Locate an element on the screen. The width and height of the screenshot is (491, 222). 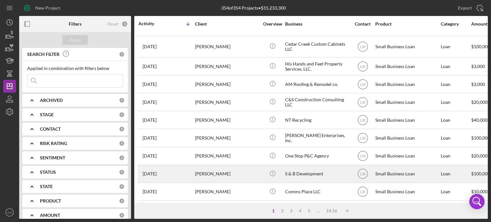
div: Overview is located at coordinates (273, 24).